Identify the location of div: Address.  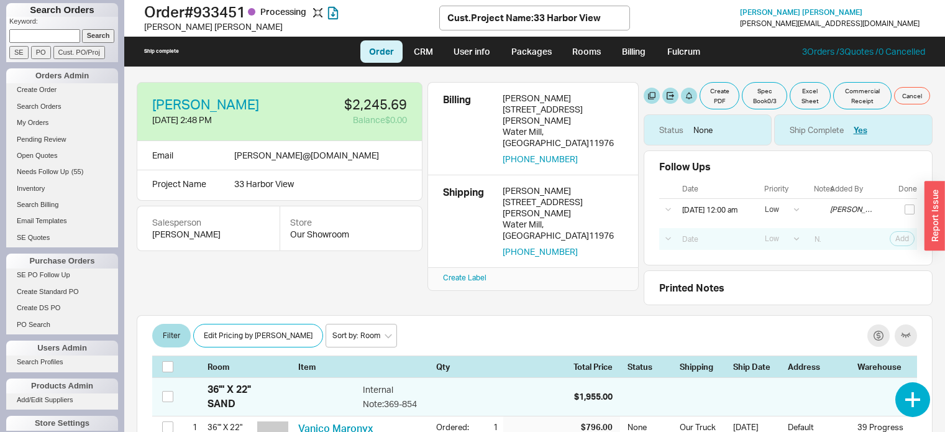
(819, 367).